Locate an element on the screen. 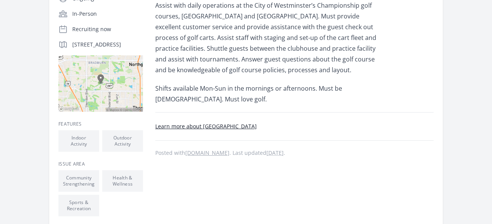 The image size is (492, 224). li: Community Strengthening is located at coordinates (79, 181).